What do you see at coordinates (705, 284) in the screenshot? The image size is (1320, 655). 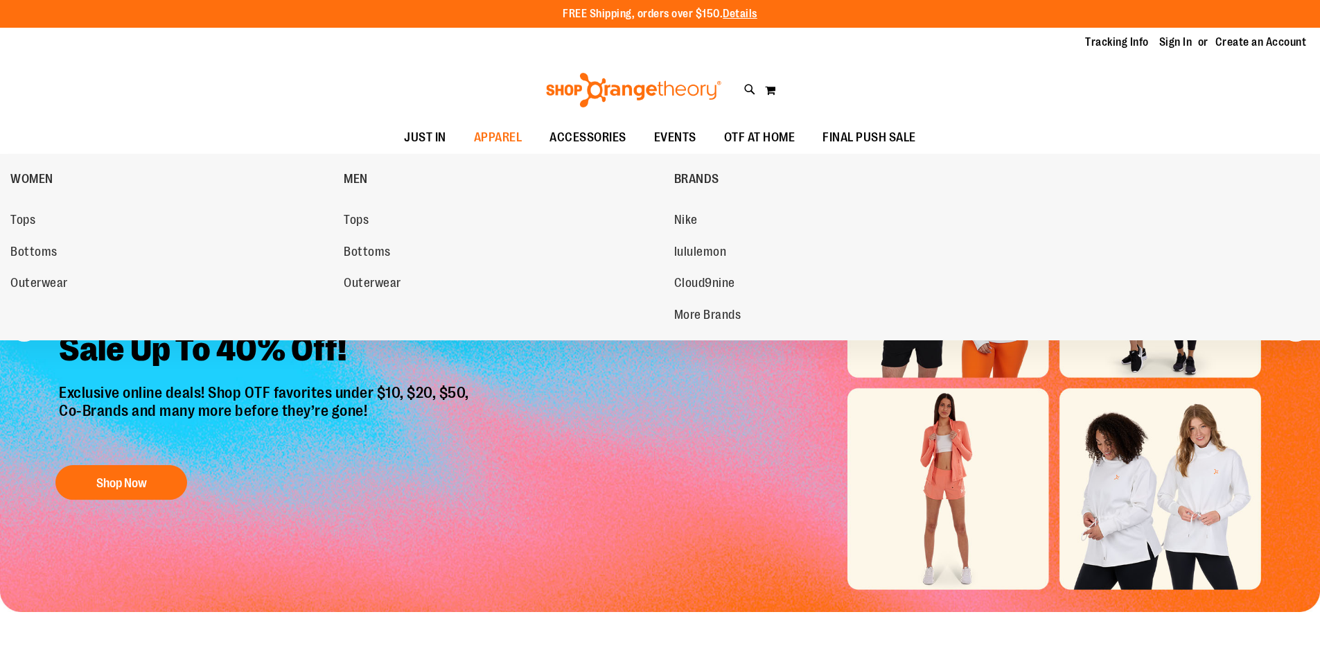 I see `span: Cloud9nine` at bounding box center [705, 284].